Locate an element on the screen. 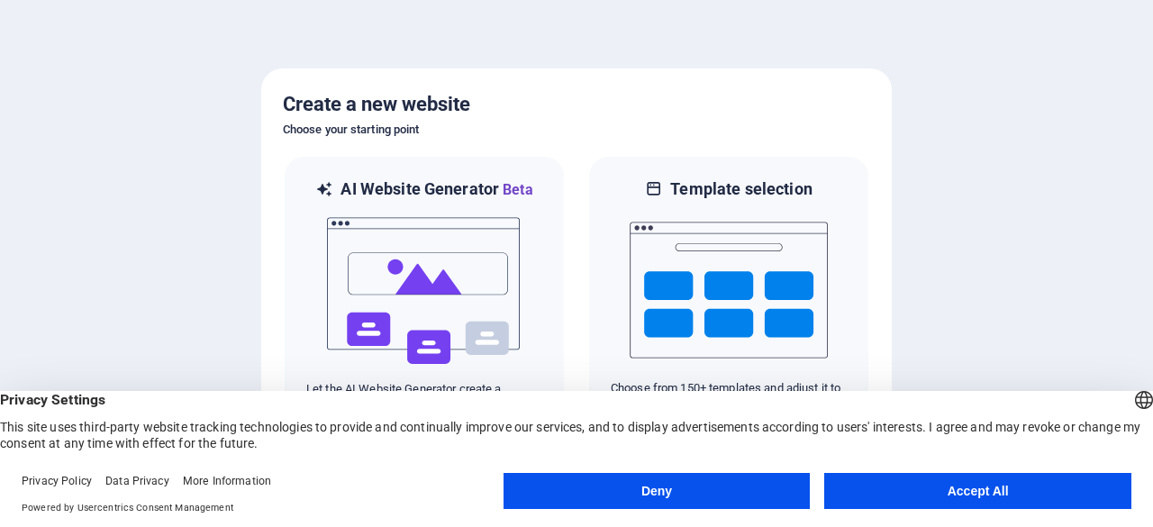 The image size is (1153, 527). p: Choose from 150+ templates and adjust it to you needs. is located at coordinates (729, 396).